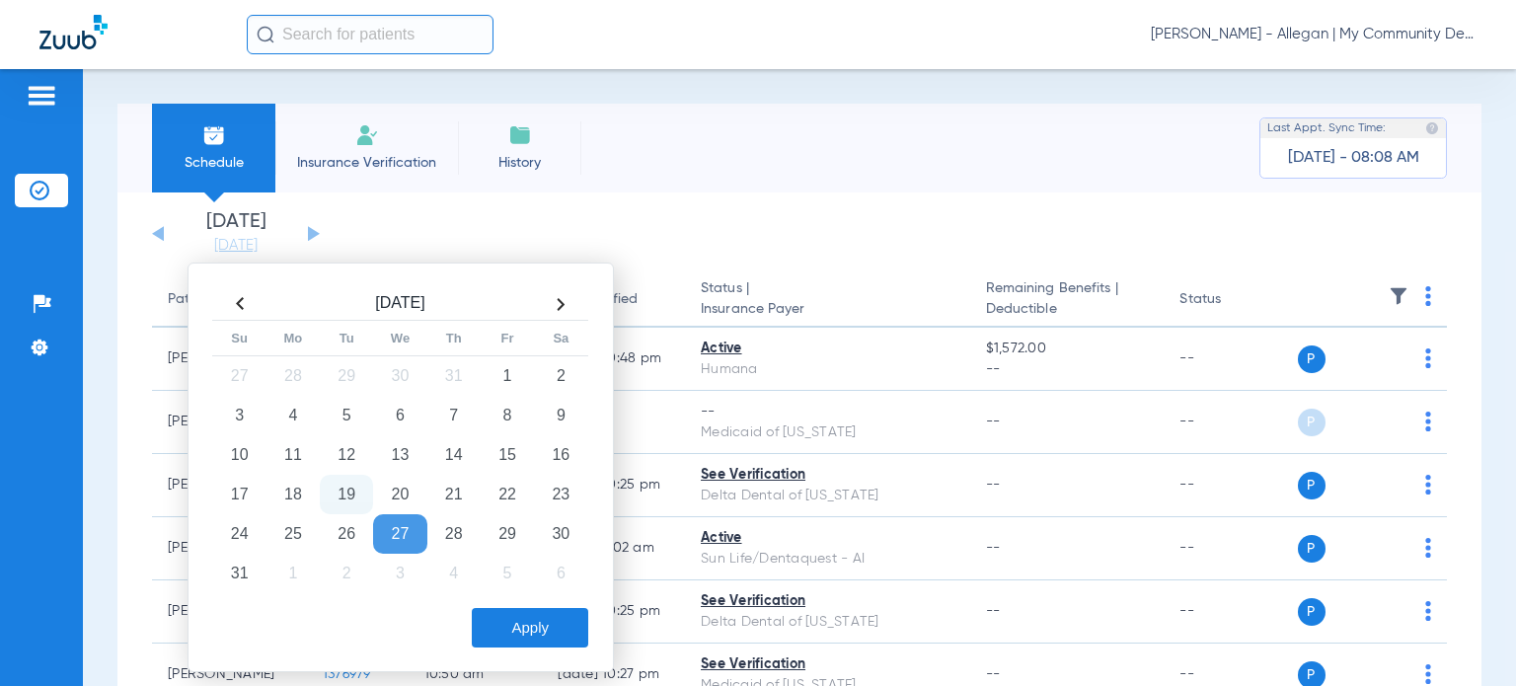 Image resolution: width=1516 pixels, height=686 pixels. What do you see at coordinates (1466, 638) in the screenshot?
I see `div: Chat Widget` at bounding box center [1466, 638].